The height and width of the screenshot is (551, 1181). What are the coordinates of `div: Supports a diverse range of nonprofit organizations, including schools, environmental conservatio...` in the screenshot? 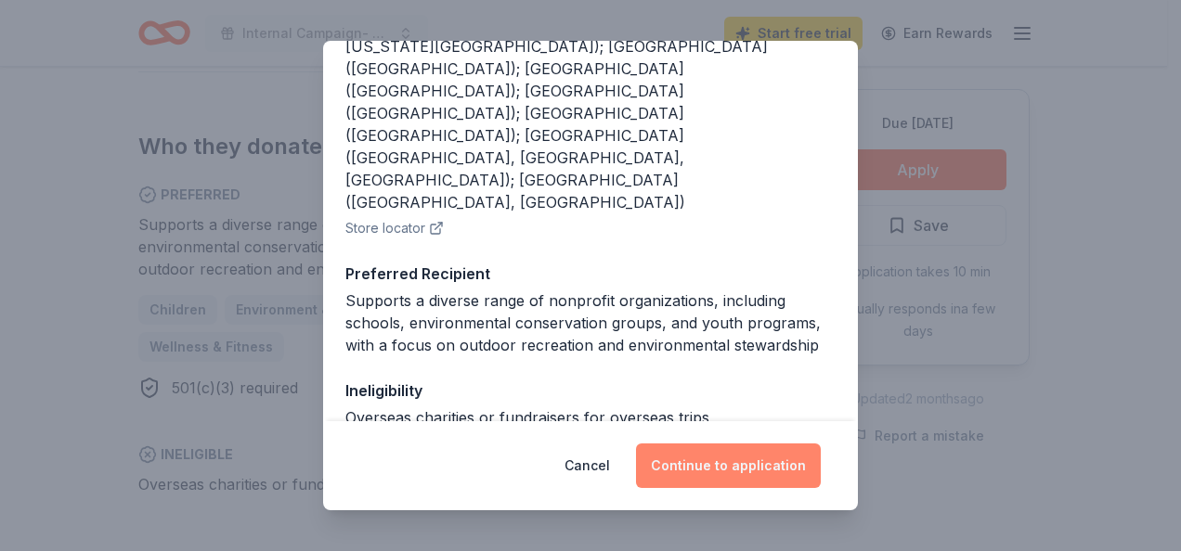 It's located at (590, 323).